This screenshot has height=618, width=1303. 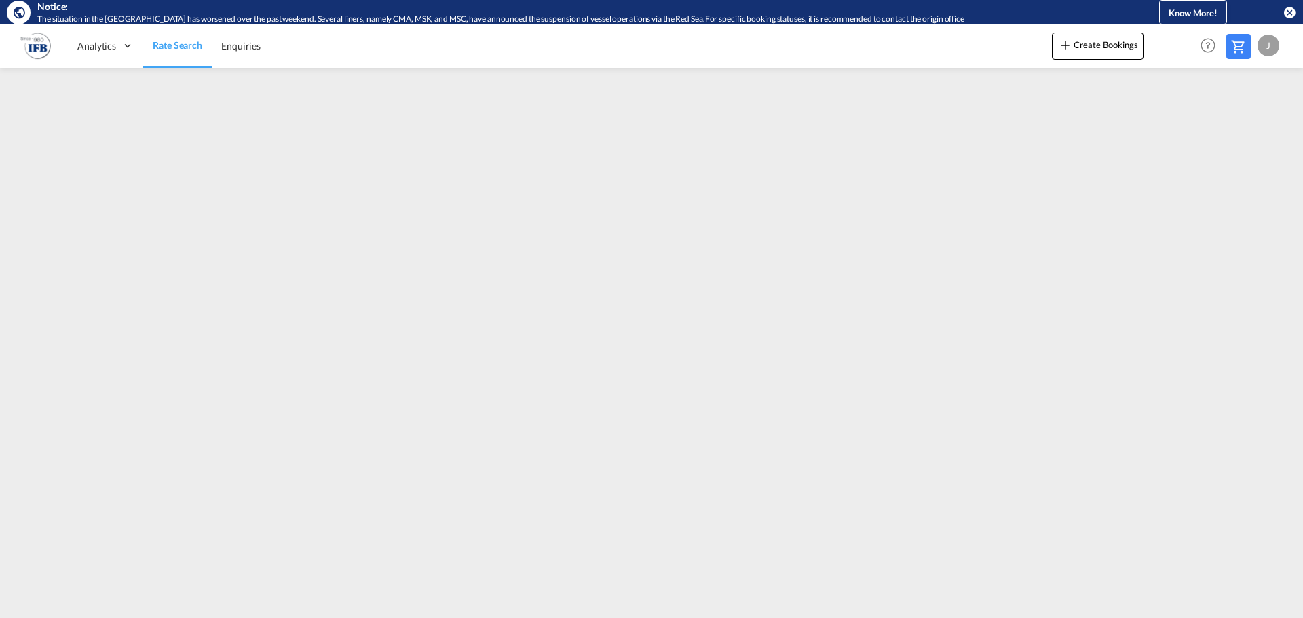 What do you see at coordinates (35, 45) in the screenshot?
I see `img: b628ab10256c11eeb52753acbc15d091.png` at bounding box center [35, 45].